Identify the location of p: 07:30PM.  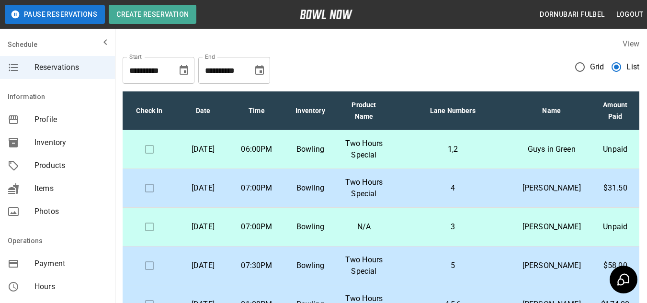
(257, 266).